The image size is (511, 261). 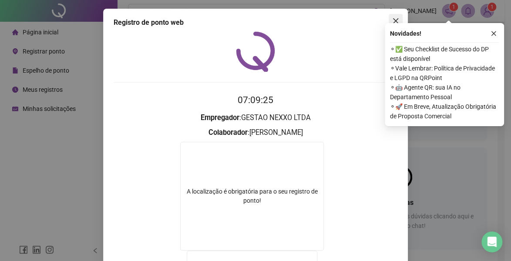 What do you see at coordinates (252, 196) in the screenshot?
I see `div: A localização é obrigatória para o seu registro de ponto!` at bounding box center [252, 196].